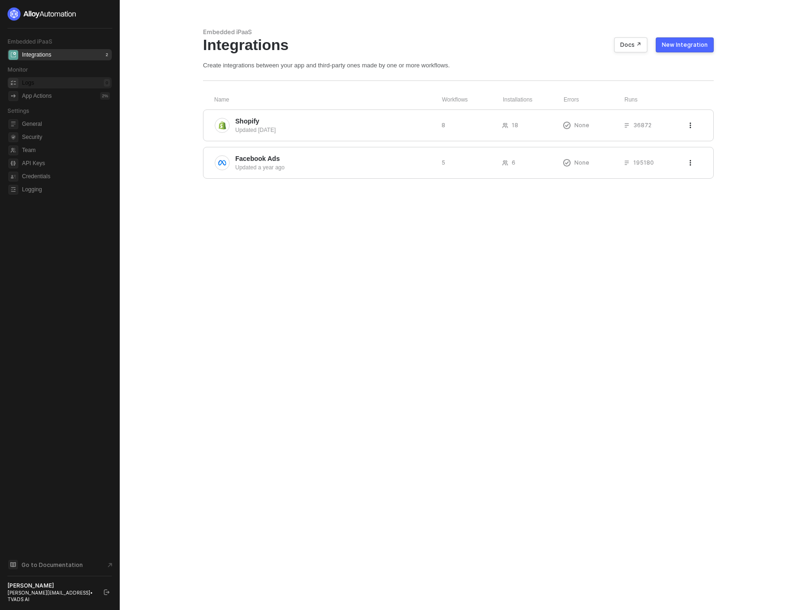 Image resolution: width=797 pixels, height=610 pixels. What do you see at coordinates (66, 163) in the screenshot?
I see `span: API Keys` at bounding box center [66, 163].